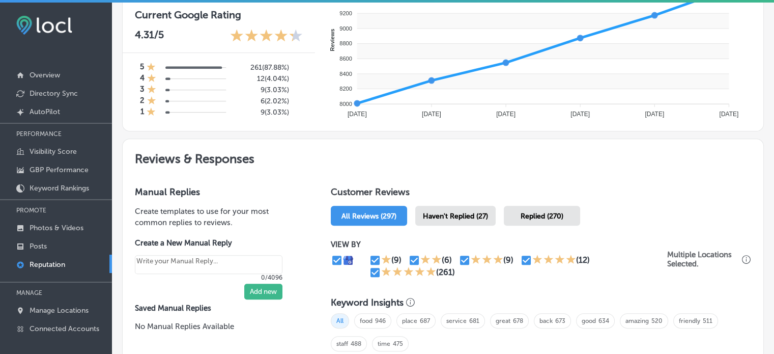 The height and width of the screenshot is (354, 774). I want to click on a: 520, so click(657, 321).